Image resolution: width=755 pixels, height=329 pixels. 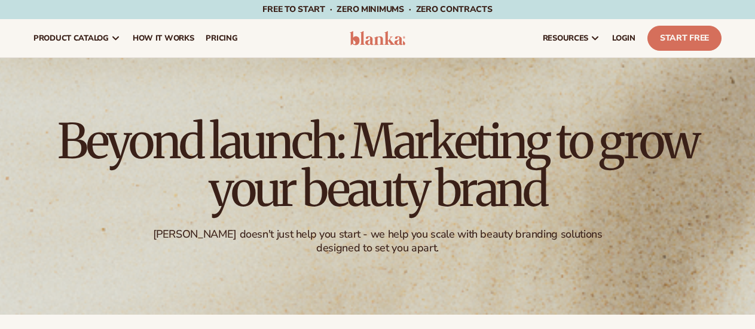 I want to click on img: logo, so click(x=378, y=38).